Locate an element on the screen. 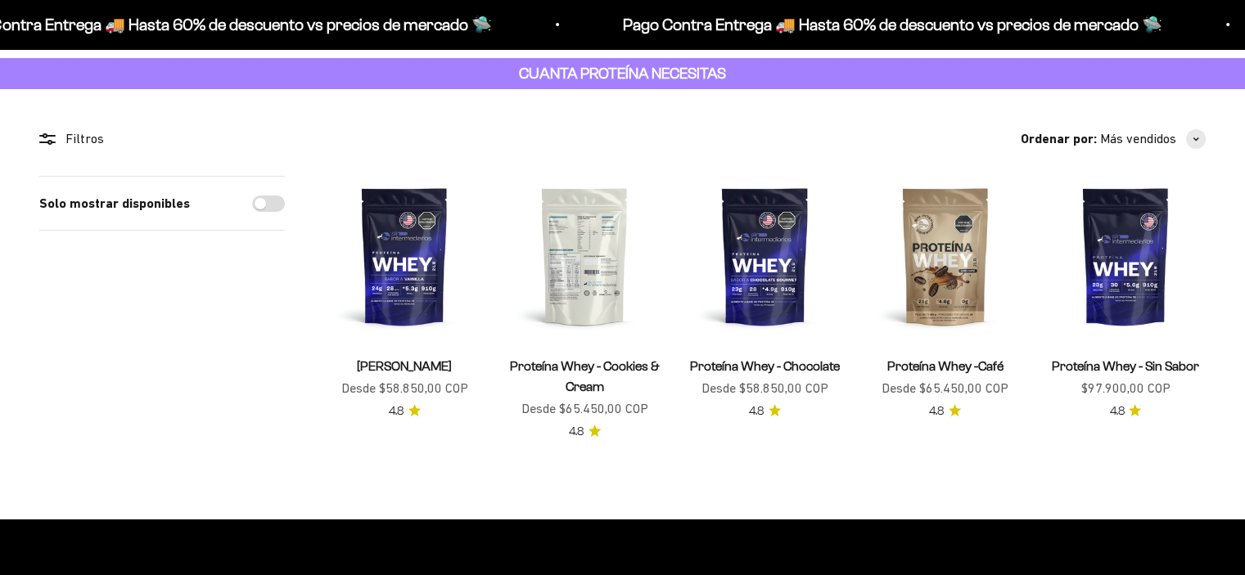  span: Más vendidos is located at coordinates (1137, 139).